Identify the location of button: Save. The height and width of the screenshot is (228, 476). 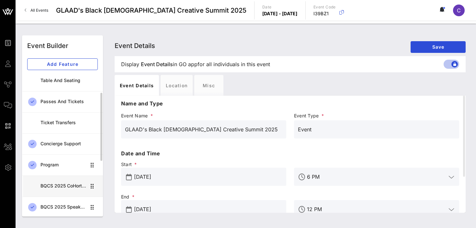
(438, 47).